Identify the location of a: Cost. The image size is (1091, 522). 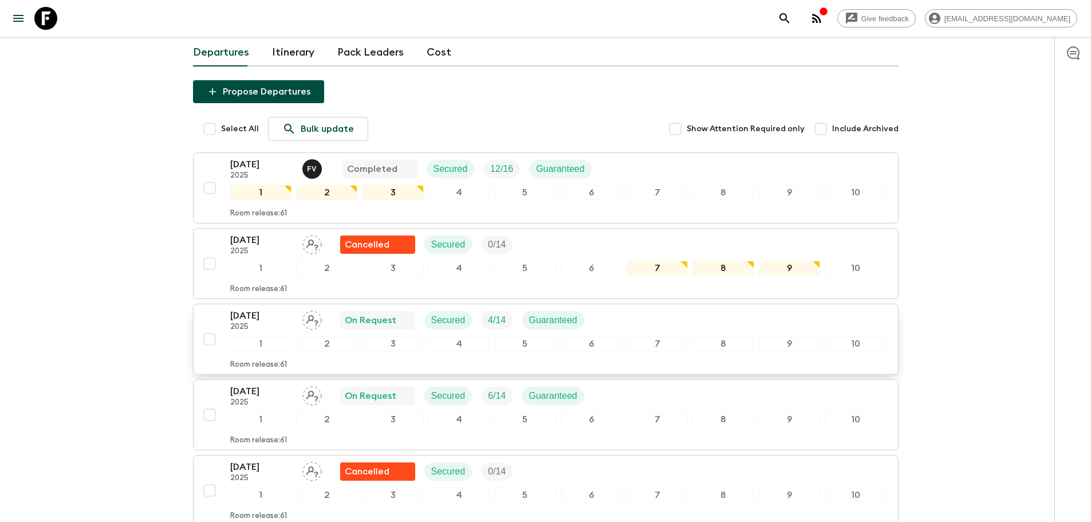
(439, 53).